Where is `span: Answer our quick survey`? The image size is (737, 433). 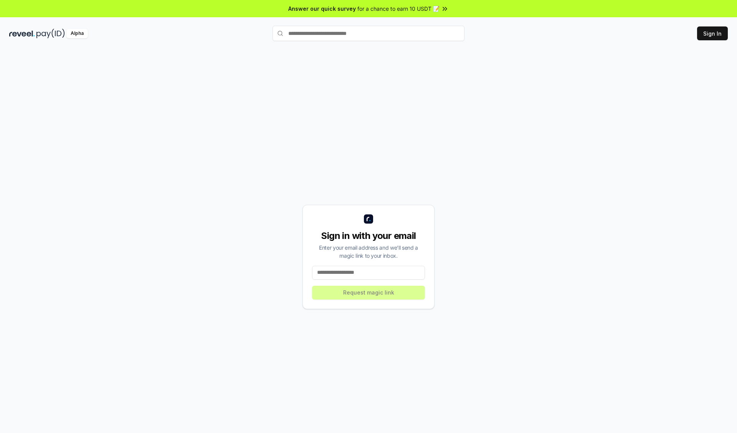 span: Answer our quick survey is located at coordinates (322, 8).